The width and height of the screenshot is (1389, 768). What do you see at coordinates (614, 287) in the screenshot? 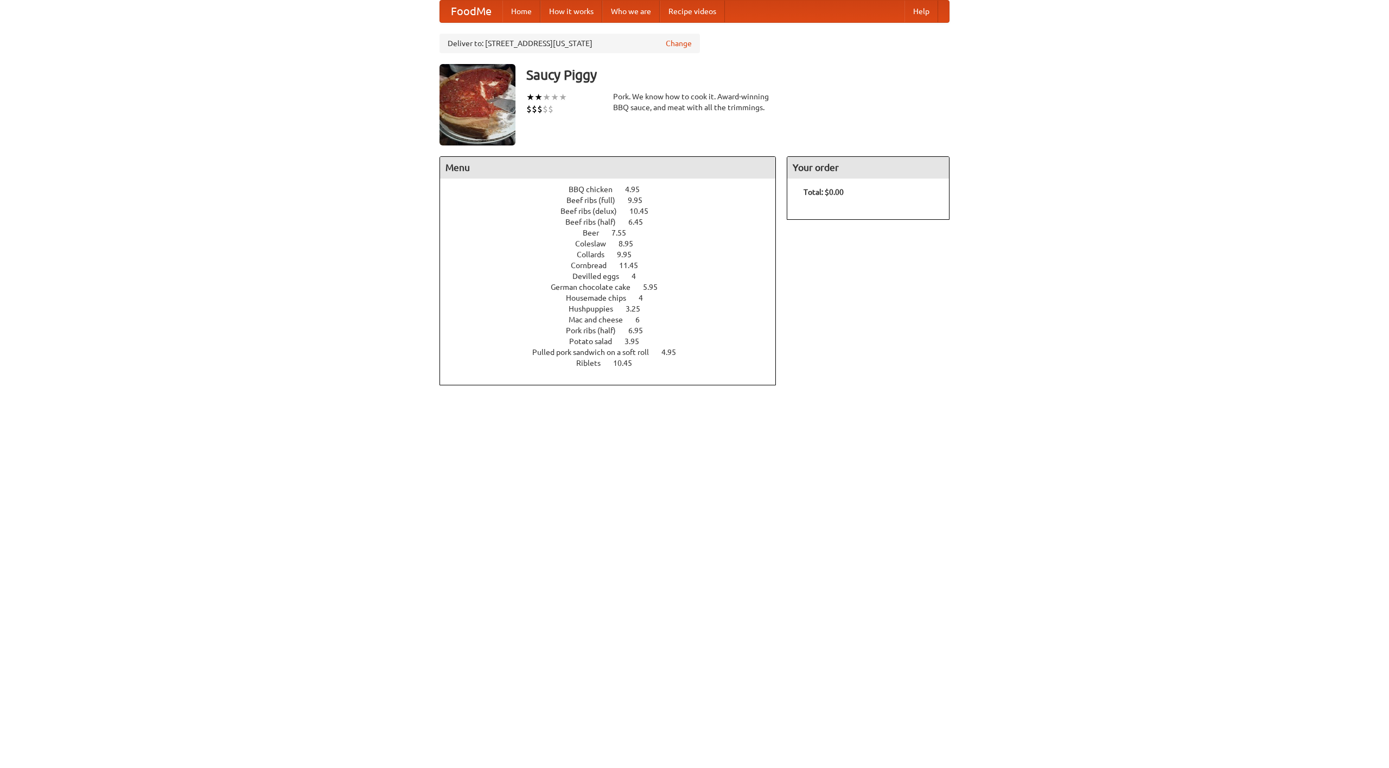
I see `a: German chocolate cake 5.95` at bounding box center [614, 287].